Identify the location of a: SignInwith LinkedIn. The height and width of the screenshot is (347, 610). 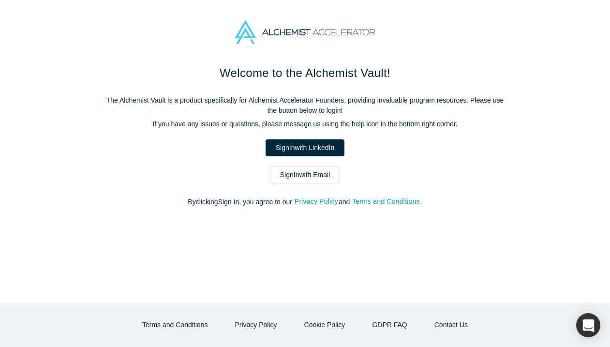
(305, 148).